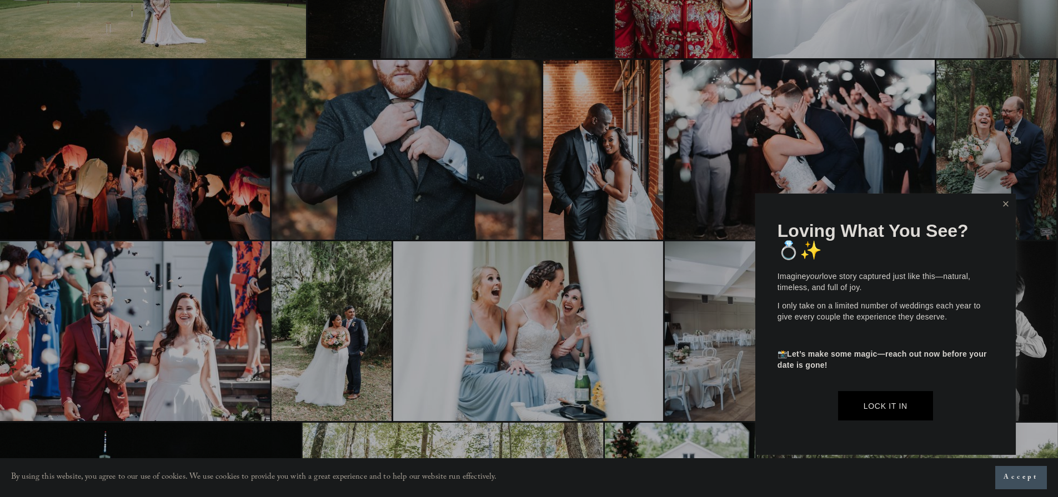 The height and width of the screenshot is (497, 1058). What do you see at coordinates (885, 311) in the screenshot?
I see `p: I only take on a limited number of weddings each year to give every couple the experience they de...` at bounding box center [885, 311].